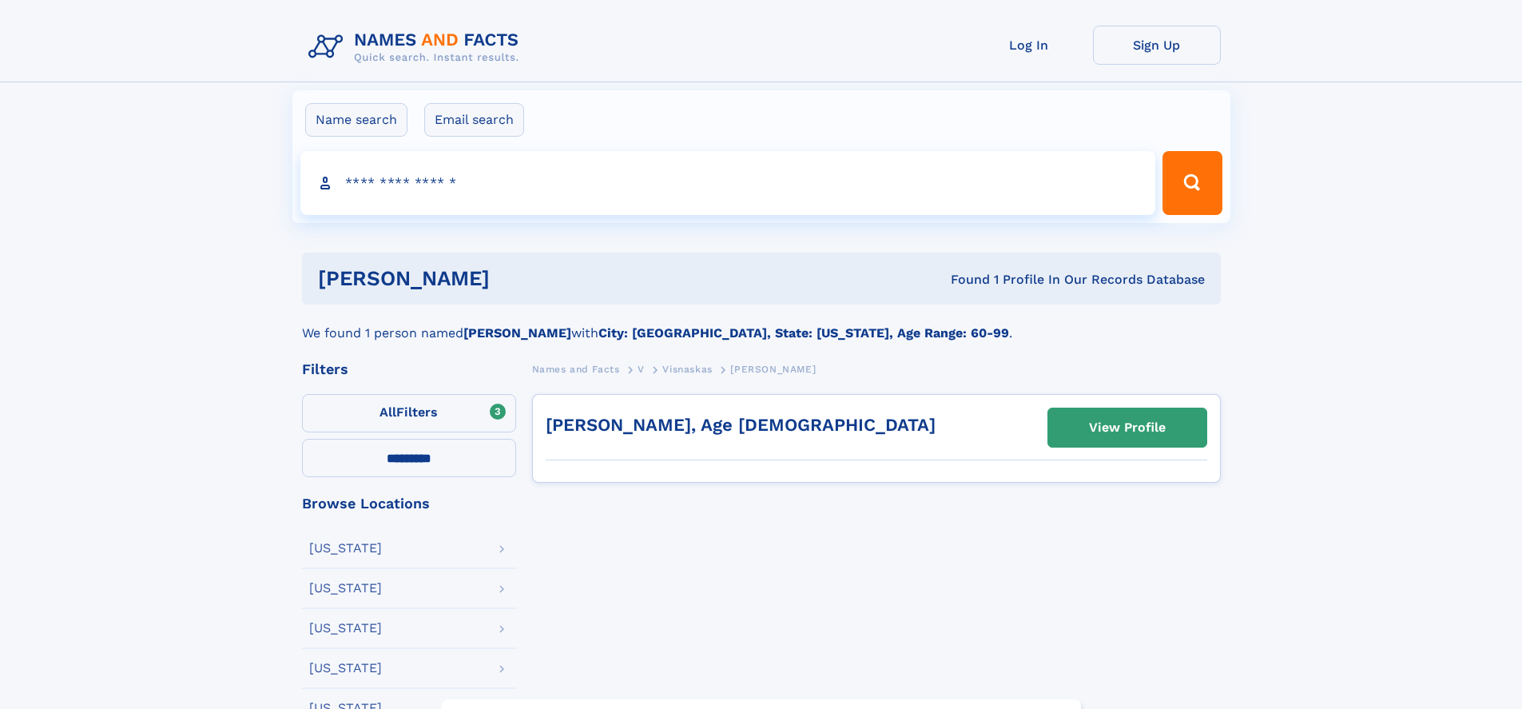 This screenshot has width=1522, height=709. Describe the element at coordinates (1127, 427) in the screenshot. I see `div: View Profile` at that location.